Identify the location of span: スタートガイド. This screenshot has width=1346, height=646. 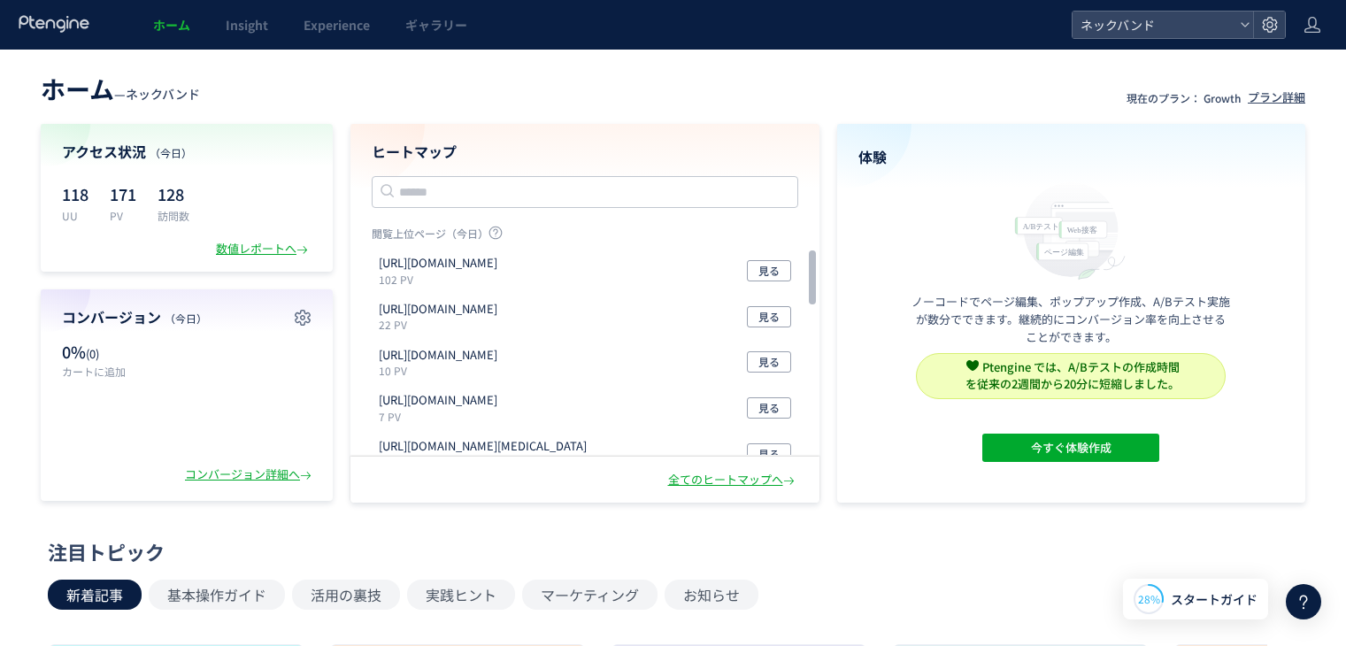
(1214, 599).